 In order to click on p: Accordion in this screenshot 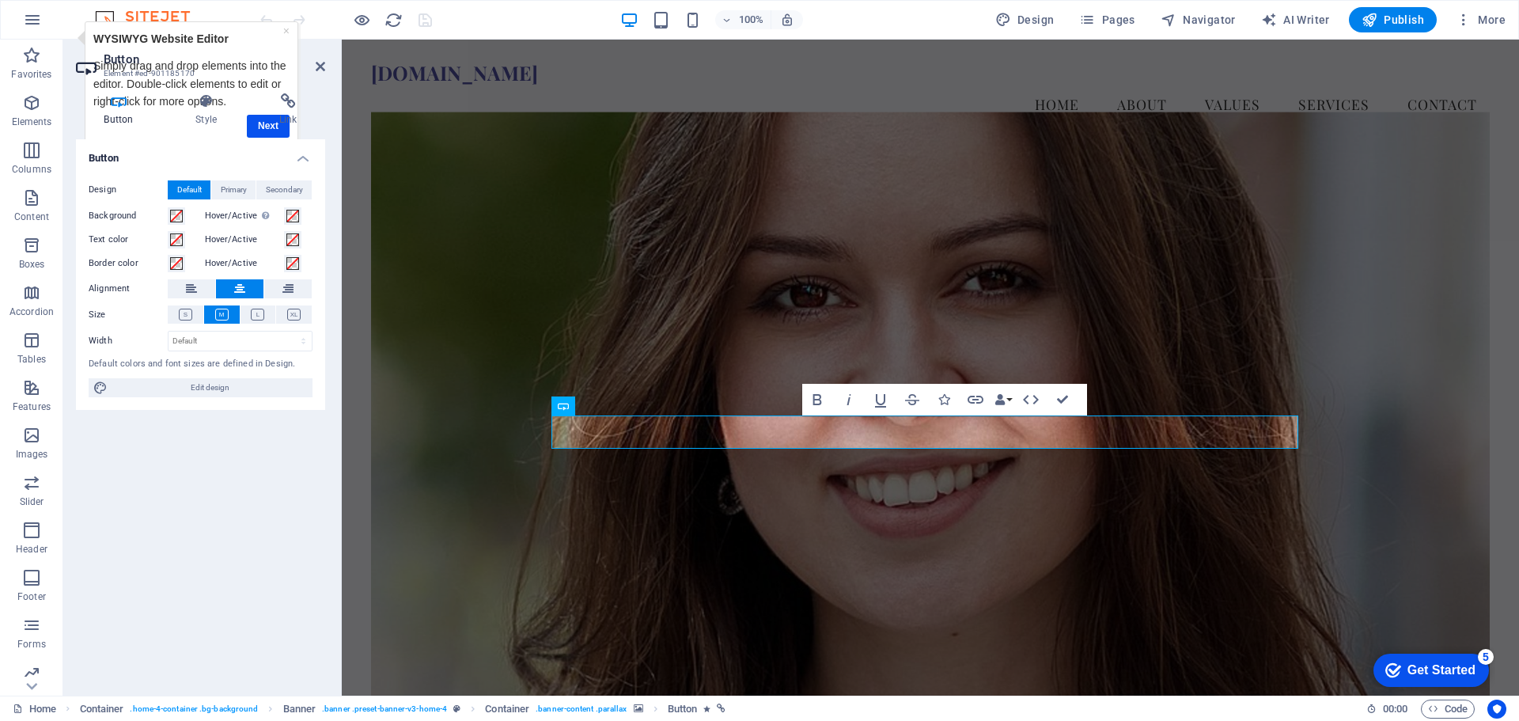, I will do `click(32, 312)`.